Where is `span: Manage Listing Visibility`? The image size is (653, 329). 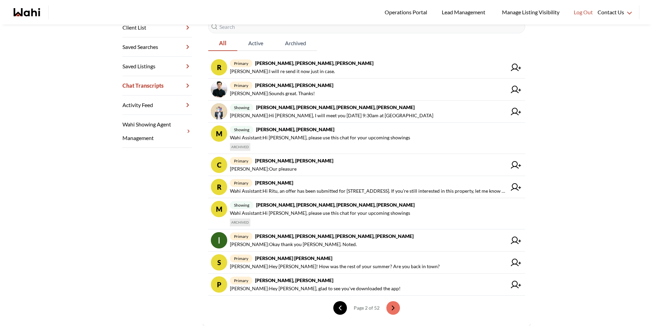
span: Manage Listing Visibility is located at coordinates (530, 12).